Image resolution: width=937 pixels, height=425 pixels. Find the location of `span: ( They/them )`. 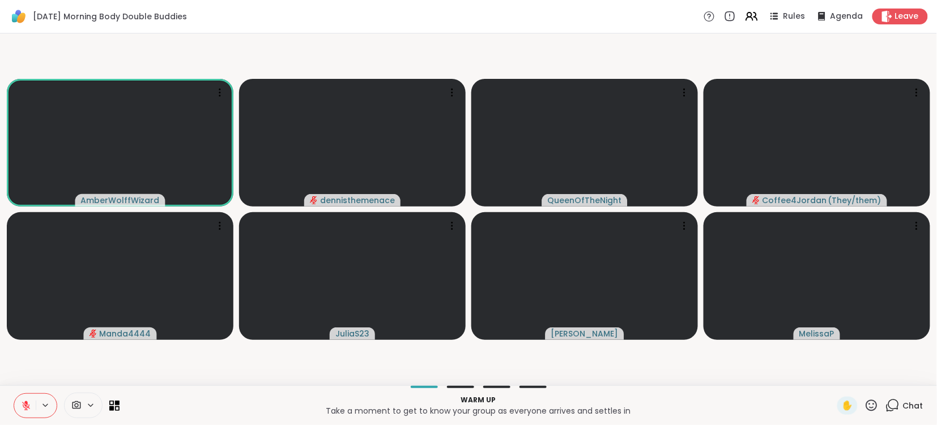

span: ( They/them ) is located at coordinates (855, 200).